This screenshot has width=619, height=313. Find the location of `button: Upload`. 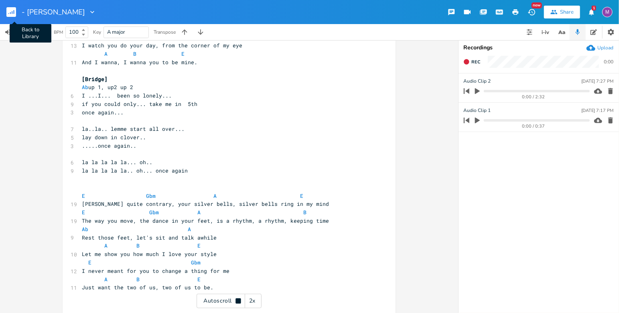

button: Upload is located at coordinates (600, 48).